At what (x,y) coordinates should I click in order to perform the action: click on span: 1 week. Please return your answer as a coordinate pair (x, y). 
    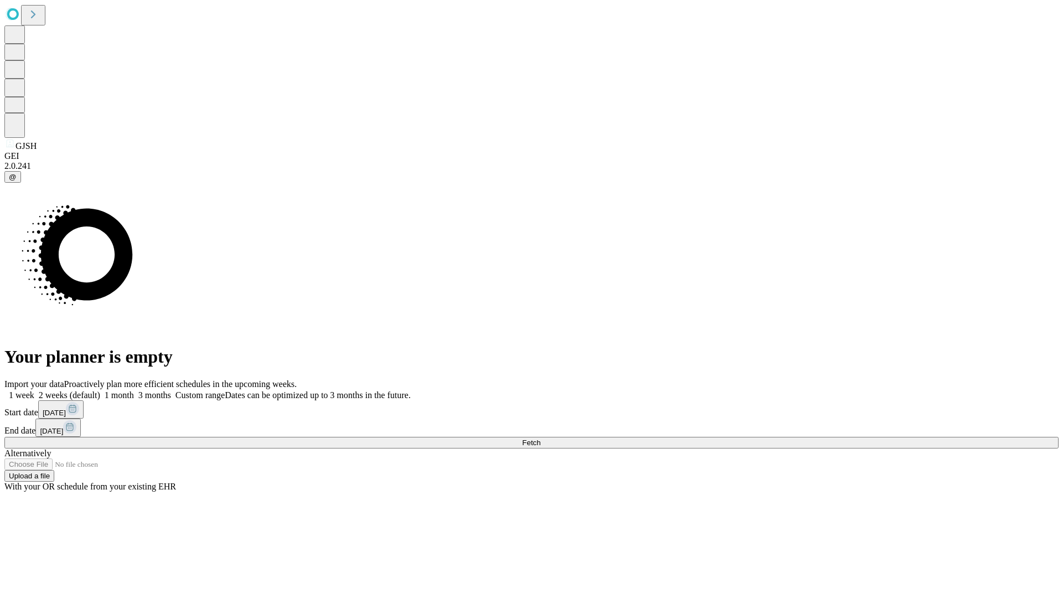
    Looking at the image, I should click on (22, 395).